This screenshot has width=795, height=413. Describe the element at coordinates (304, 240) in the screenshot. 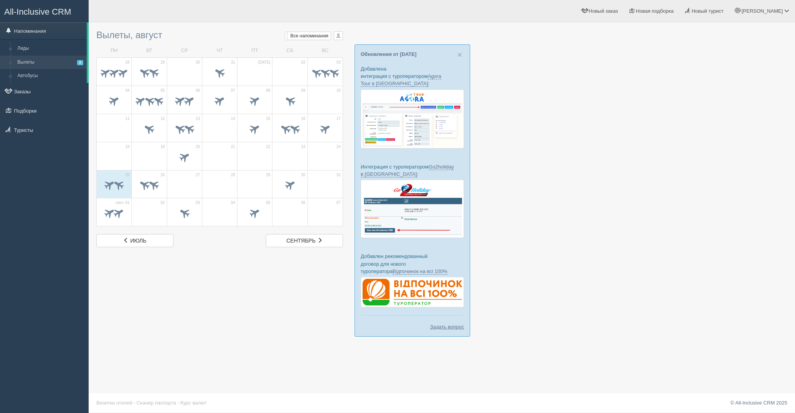

I see `a: сентябрь` at that location.